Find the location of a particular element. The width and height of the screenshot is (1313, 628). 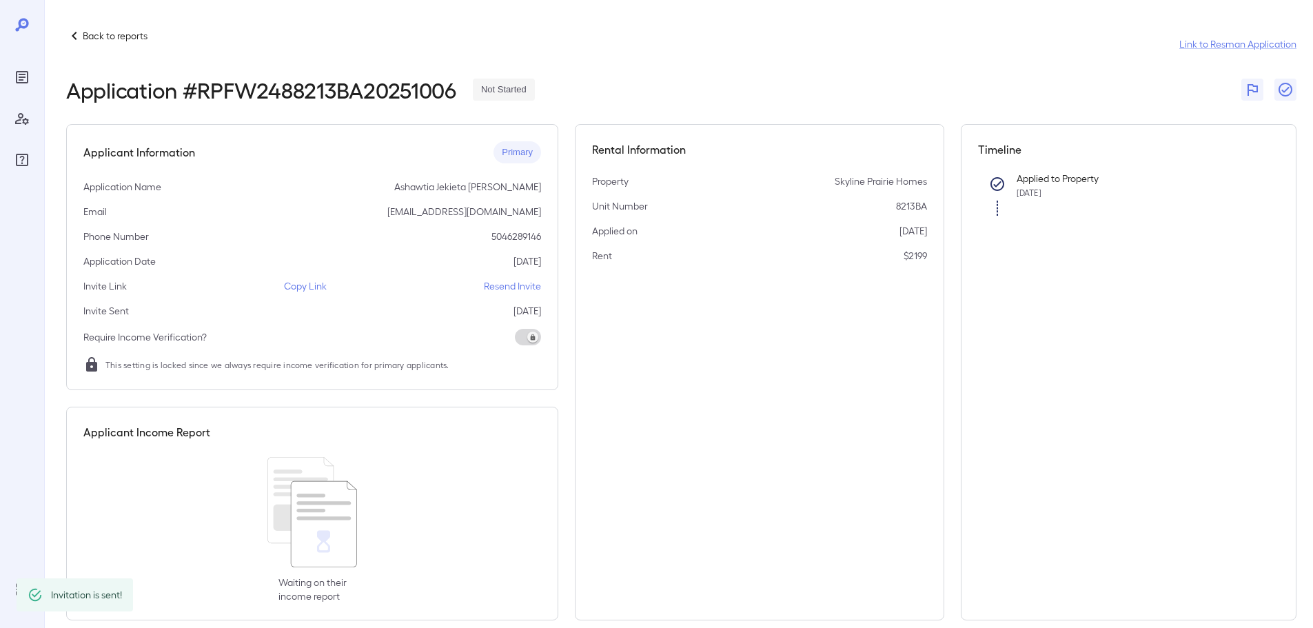

h2: Application # RPFW2488213BA20251006 is located at coordinates (261, 90).